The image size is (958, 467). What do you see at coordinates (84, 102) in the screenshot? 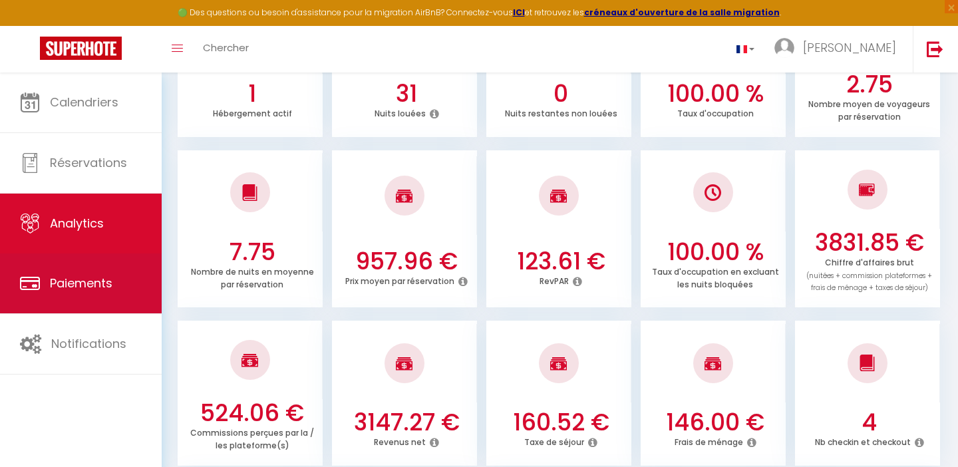
I see `span: Calendriers` at bounding box center [84, 102].